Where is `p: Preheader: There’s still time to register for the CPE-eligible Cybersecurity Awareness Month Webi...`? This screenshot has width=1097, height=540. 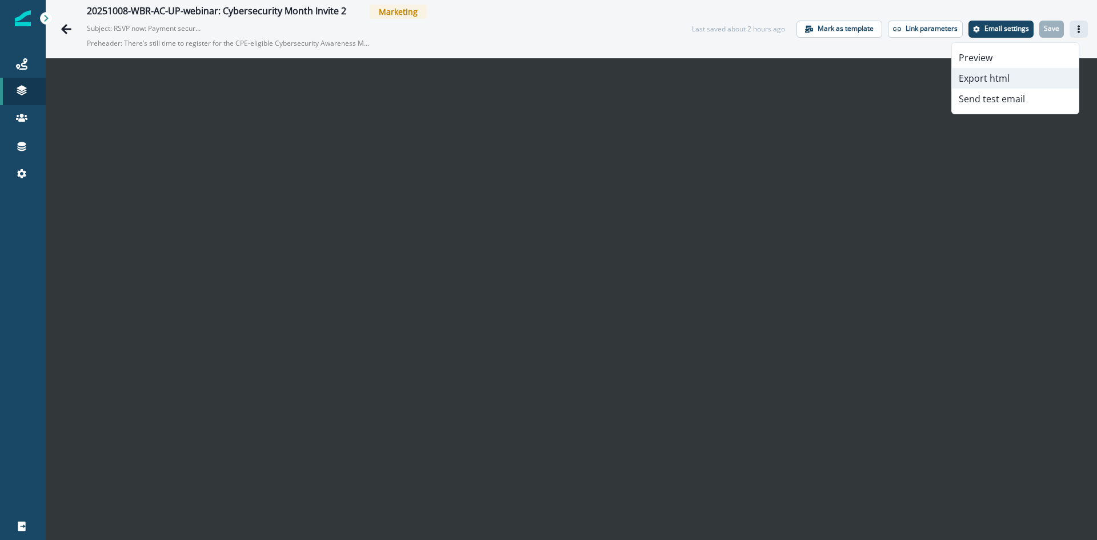 p: Preheader: There’s still time to register for the CPE-eligible Cybersecurity Awareness Month Webi... is located at coordinates (230, 43).